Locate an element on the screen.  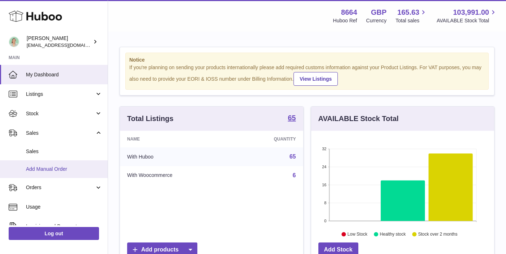
span: Total sales is located at coordinates (411, 21).